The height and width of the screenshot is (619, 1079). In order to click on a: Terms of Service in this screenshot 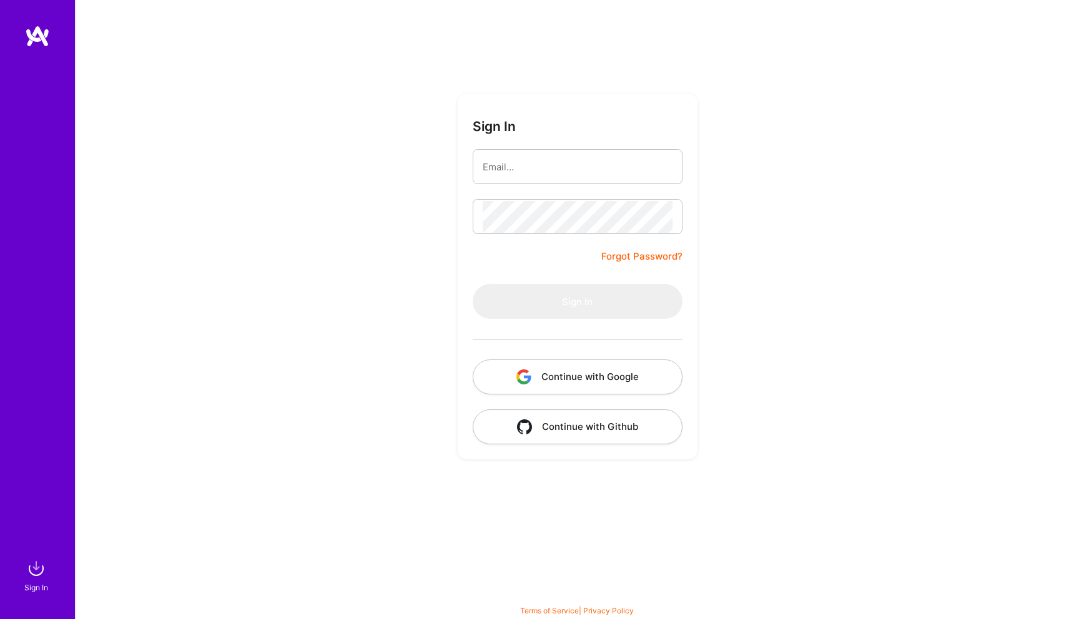, I will do `click(549, 610)`.